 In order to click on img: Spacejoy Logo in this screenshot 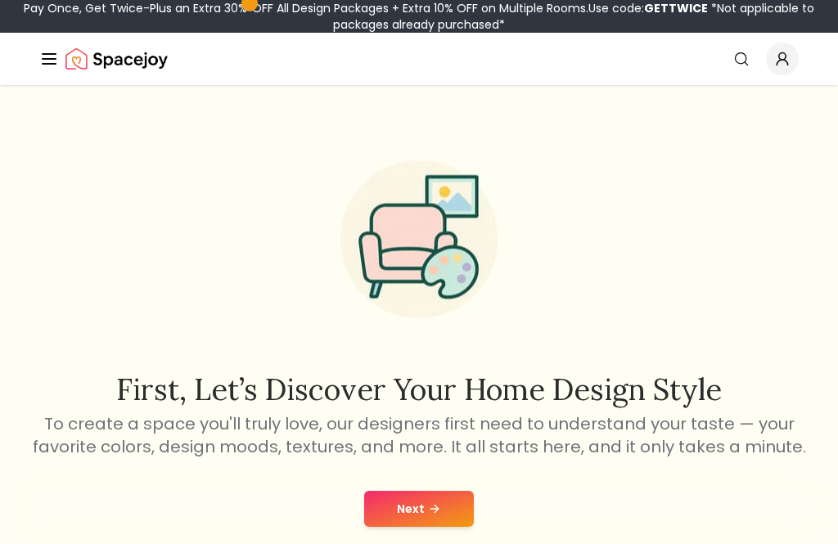, I will do `click(116, 59)`.